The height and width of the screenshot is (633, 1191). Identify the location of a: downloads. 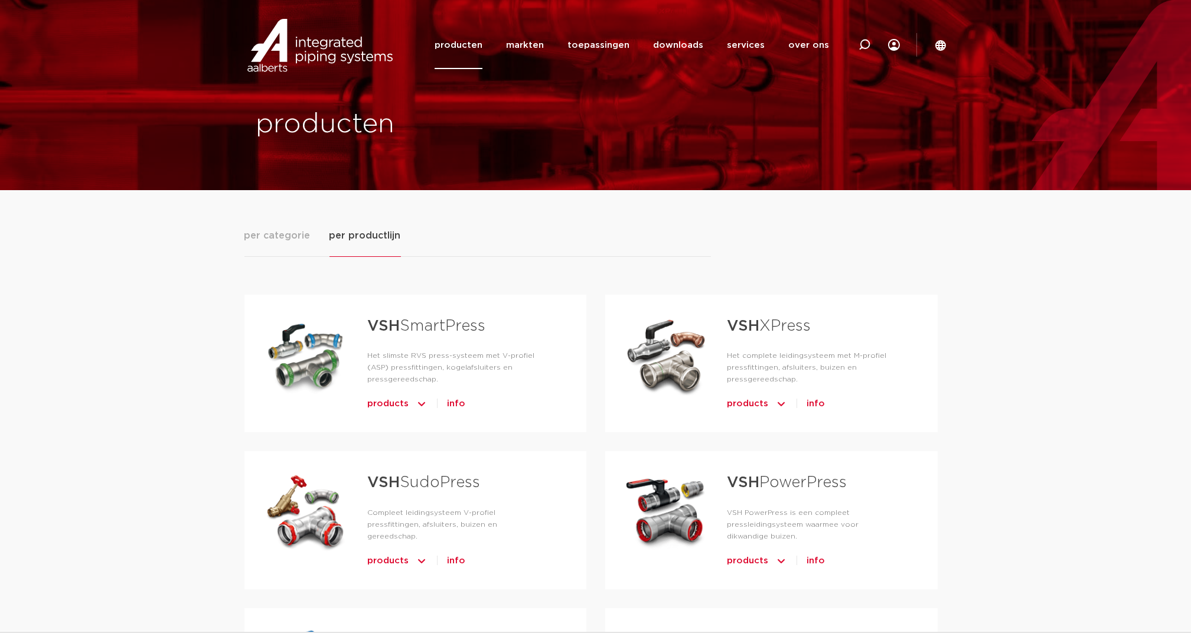
(678, 45).